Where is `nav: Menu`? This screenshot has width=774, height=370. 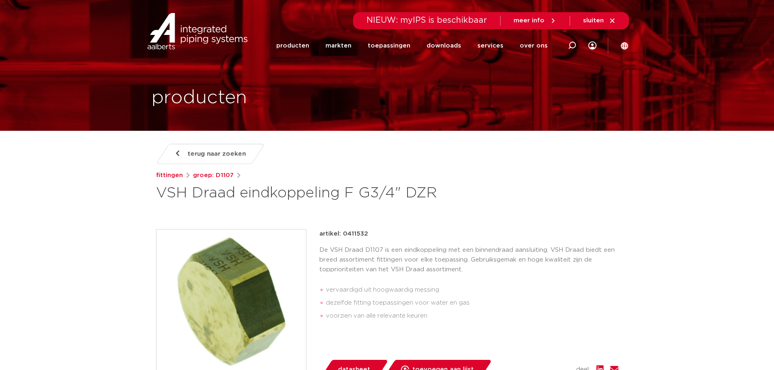 nav: Menu is located at coordinates (412, 46).